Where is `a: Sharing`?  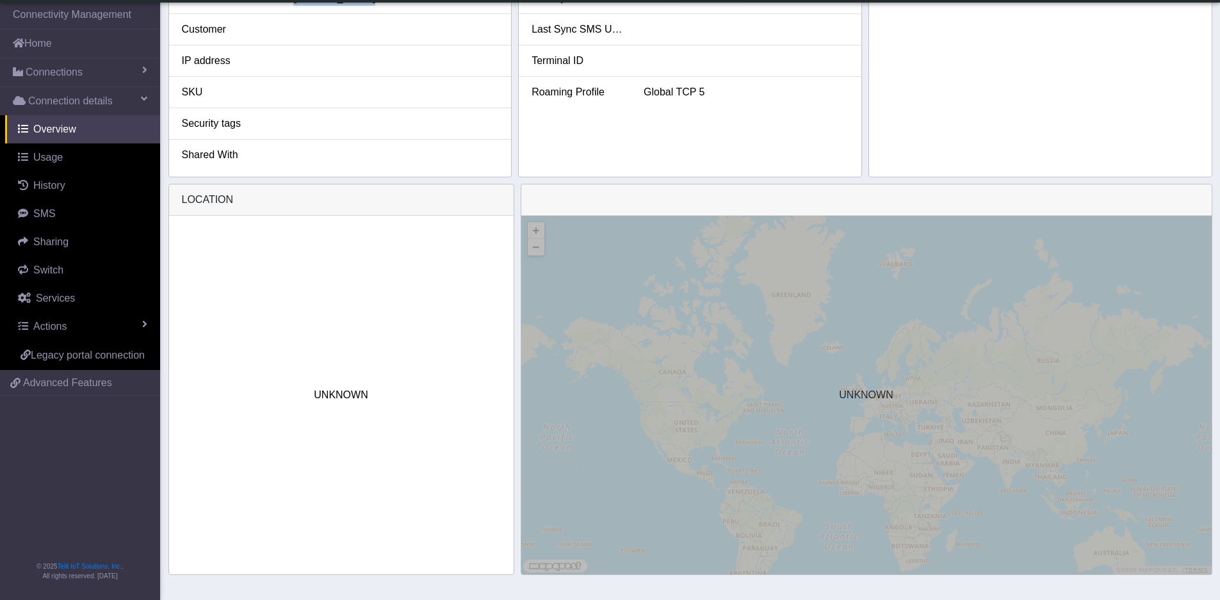 a: Sharing is located at coordinates (83, 242).